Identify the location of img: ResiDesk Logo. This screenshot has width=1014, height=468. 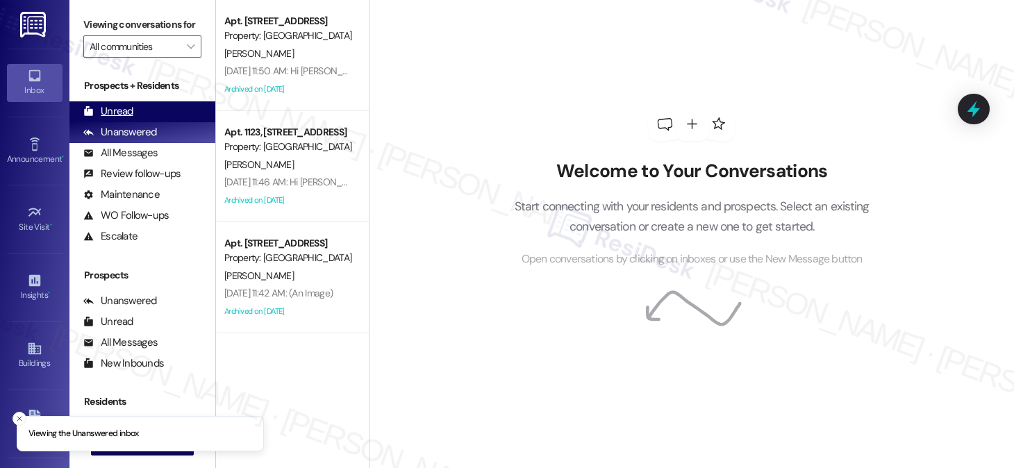
(34, 24).